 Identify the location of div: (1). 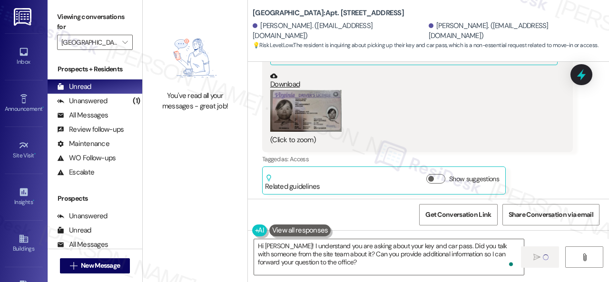
(136, 101).